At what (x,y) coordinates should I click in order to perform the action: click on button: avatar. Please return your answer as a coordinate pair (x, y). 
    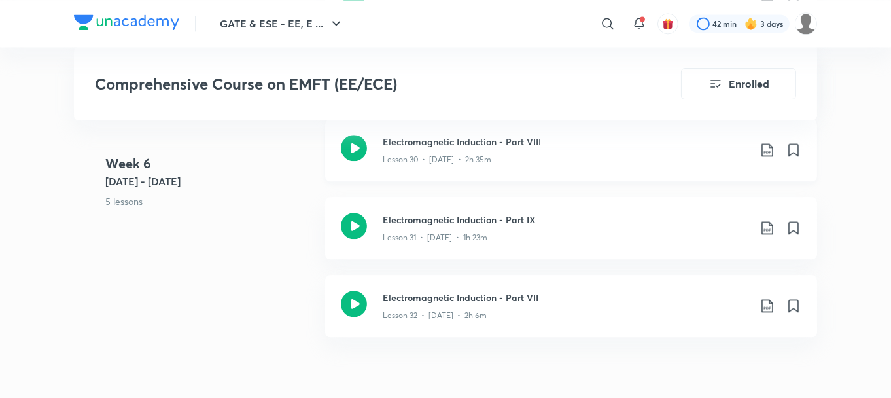
    Looking at the image, I should click on (668, 24).